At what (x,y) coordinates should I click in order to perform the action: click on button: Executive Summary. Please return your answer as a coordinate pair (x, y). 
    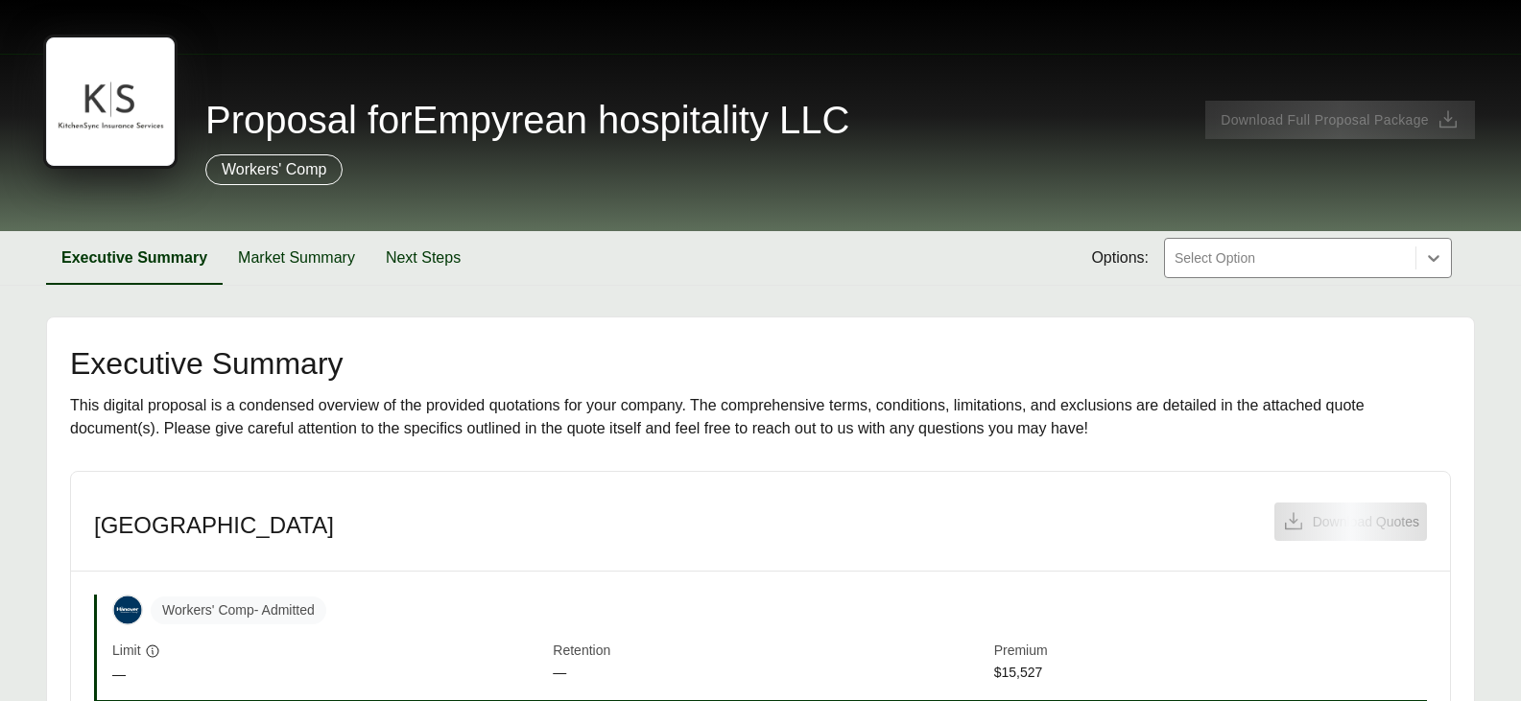
    Looking at the image, I should click on (134, 258).